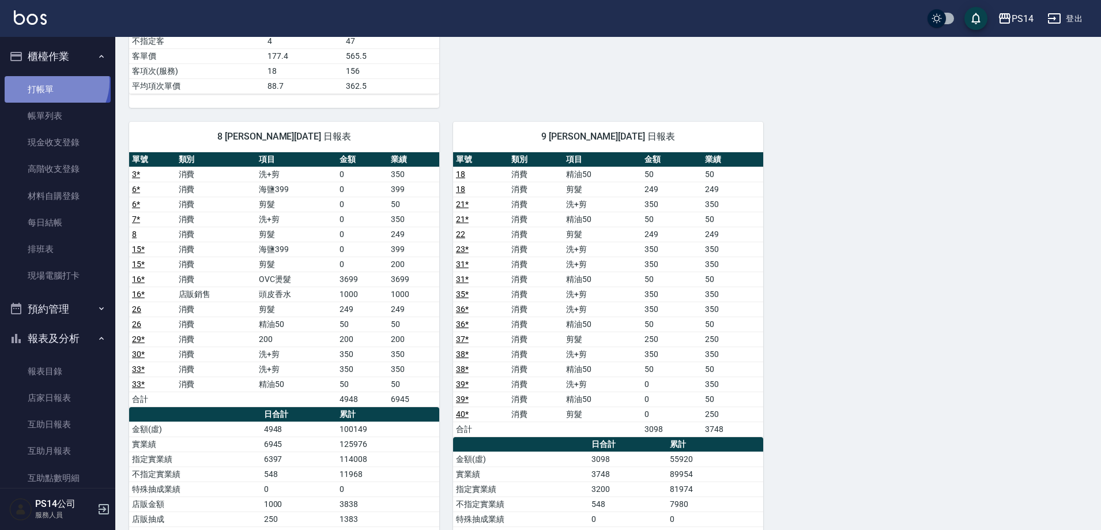  What do you see at coordinates (536, 160) in the screenshot?
I see `th: 類別` at bounding box center [536, 160].